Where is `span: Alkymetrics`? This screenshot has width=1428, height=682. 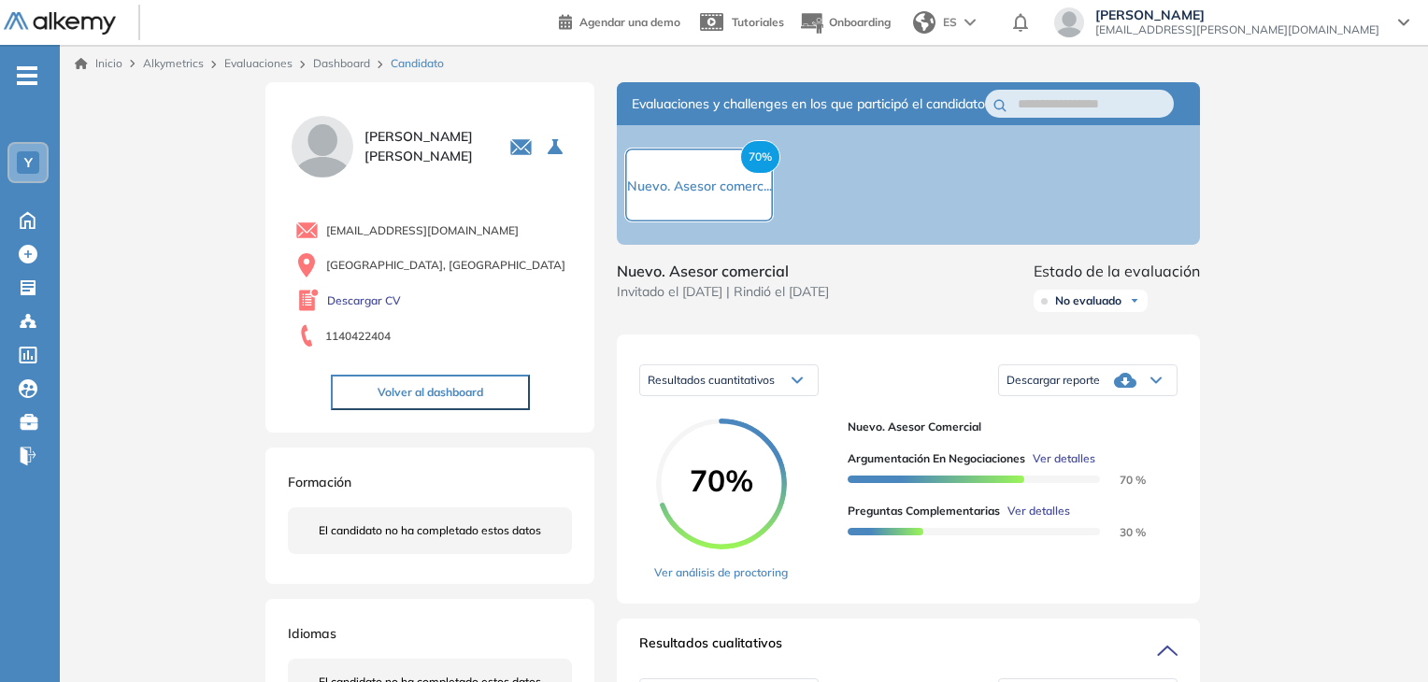
span: Alkymetrics is located at coordinates (173, 63).